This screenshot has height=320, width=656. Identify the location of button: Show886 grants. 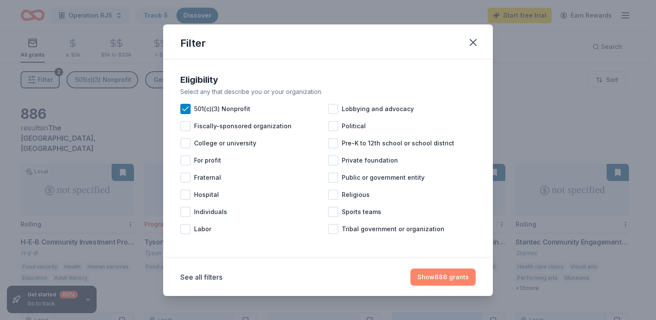
(443, 277).